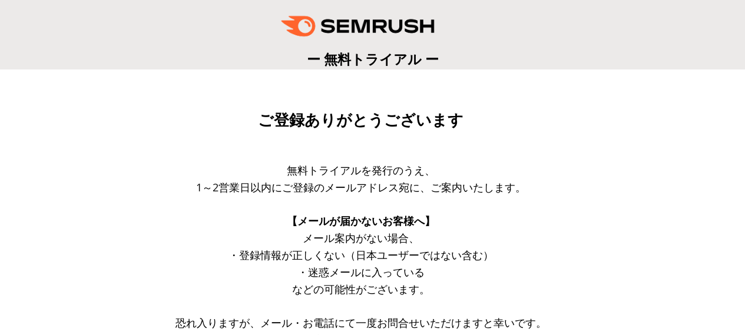 This screenshot has width=745, height=335. I want to click on span: 恐れ入りますが、メール・お電話にて一度お問合せいただけますと幸いです。, so click(361, 323).